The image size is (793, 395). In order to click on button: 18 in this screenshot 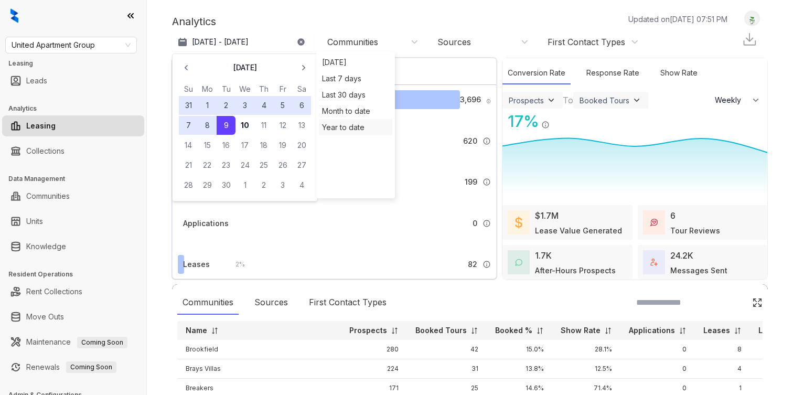, I will do `click(264, 145)`.